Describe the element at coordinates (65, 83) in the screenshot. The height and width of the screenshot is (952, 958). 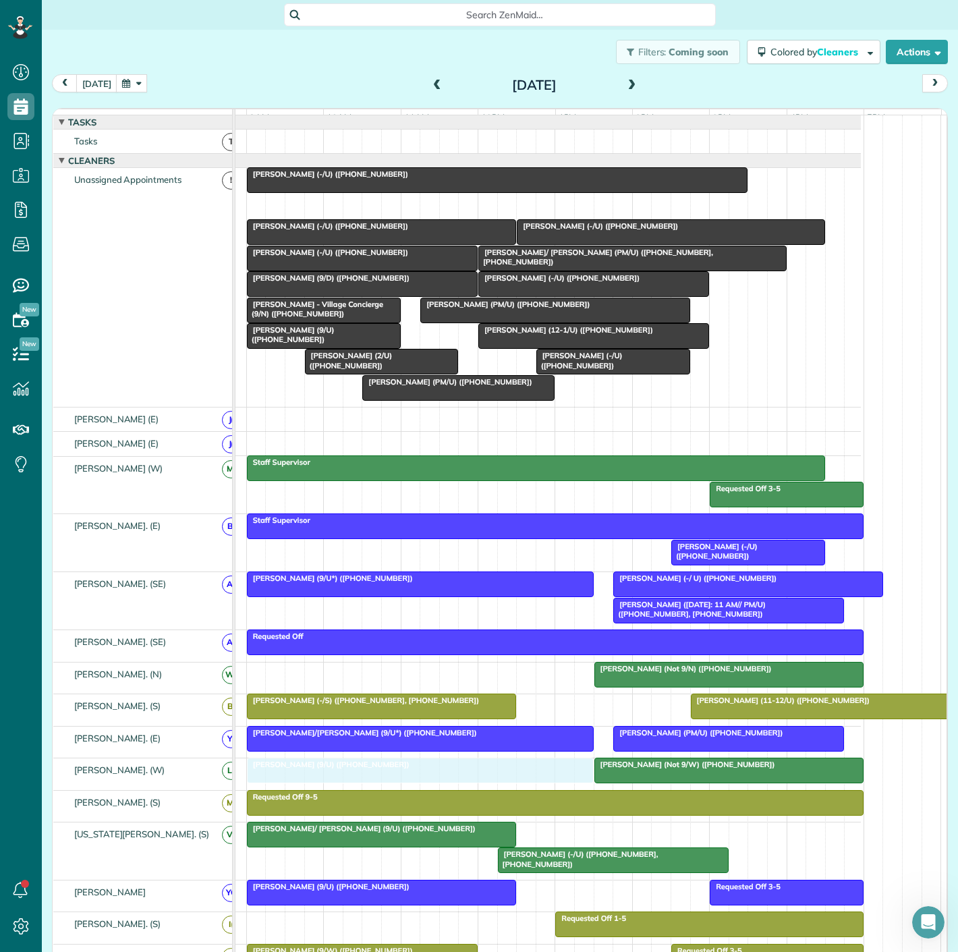
I see `button: prev` at that location.